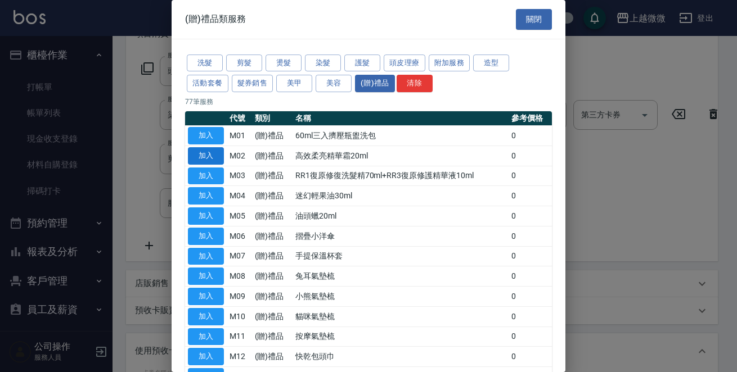 The height and width of the screenshot is (372, 737). Describe the element at coordinates (374, 83) in the screenshot. I see `button: (贈)禮品` at that location.